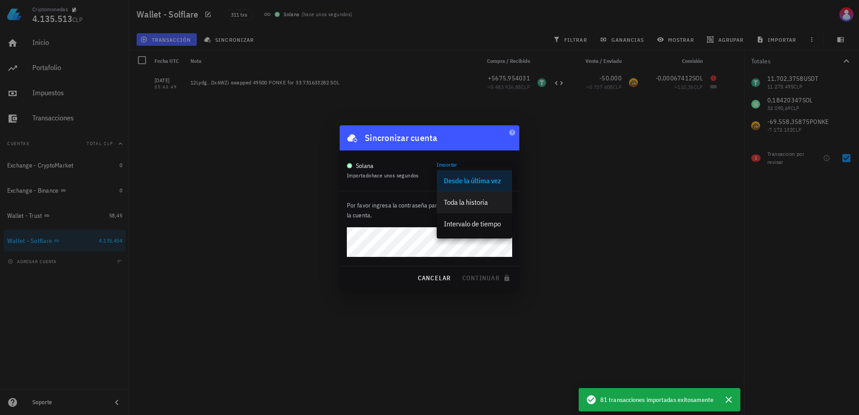  What do you see at coordinates (395, 175) in the screenshot?
I see `span: hace unos segundos` at bounding box center [395, 175].